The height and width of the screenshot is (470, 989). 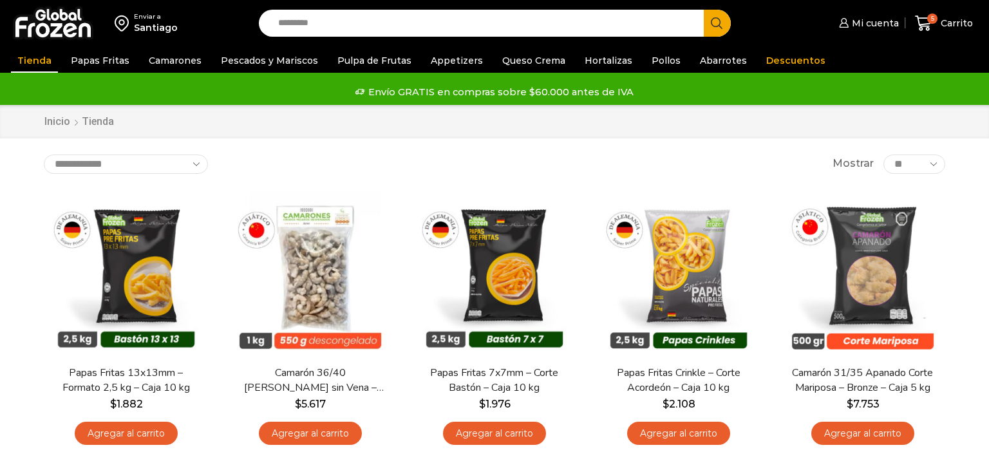 What do you see at coordinates (495, 381) in the screenshot?
I see `a: Papas Fritas 7x7mm – Corte Bastón – Caja 10 kg` at bounding box center [495, 381].